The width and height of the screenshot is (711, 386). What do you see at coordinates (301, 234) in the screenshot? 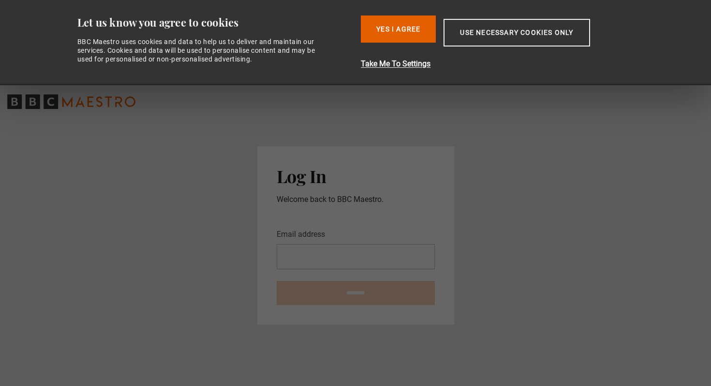
I see `label: Email address` at bounding box center [301, 234].